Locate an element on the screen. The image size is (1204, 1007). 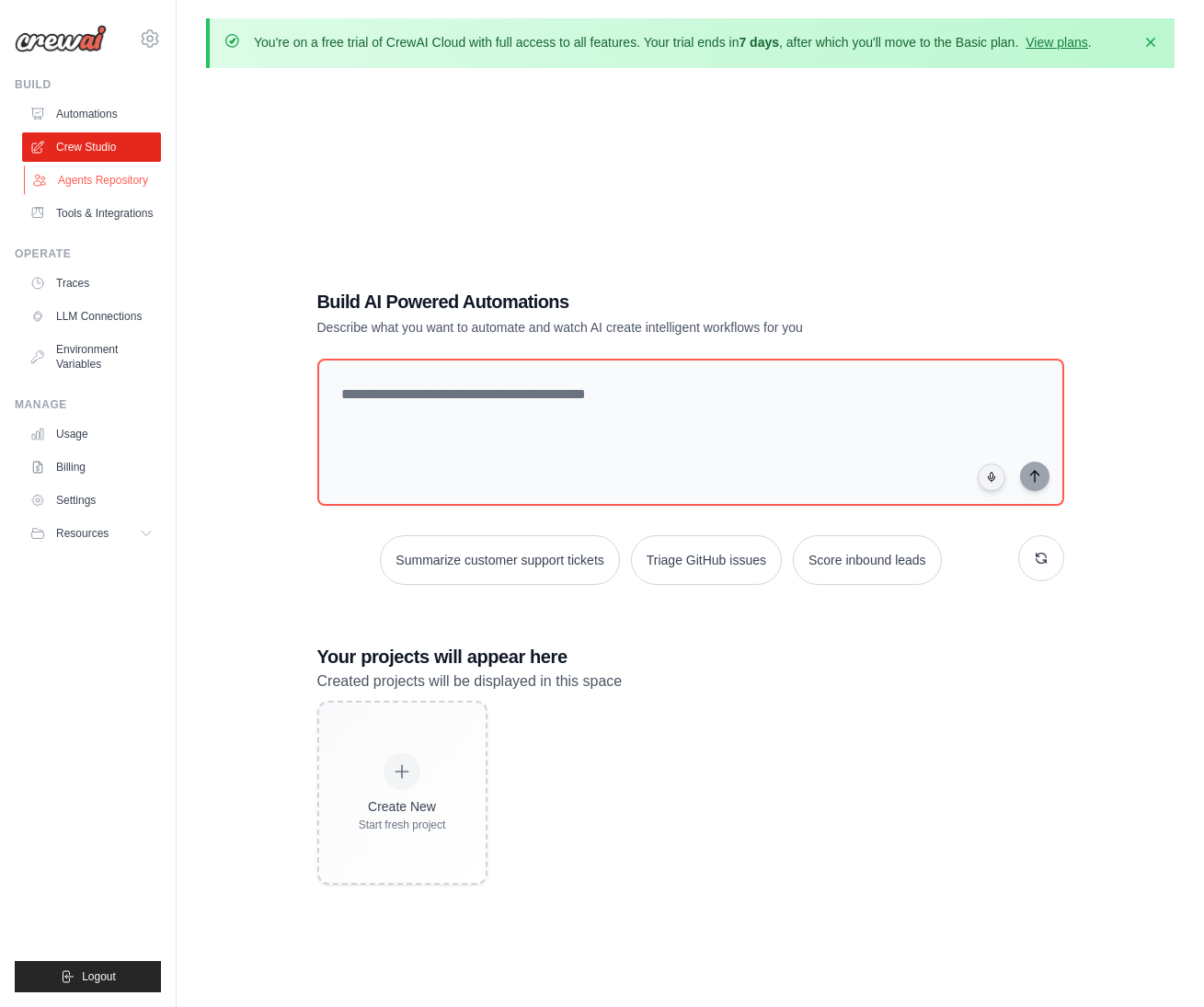
a: Agents Repository is located at coordinates (93, 180).